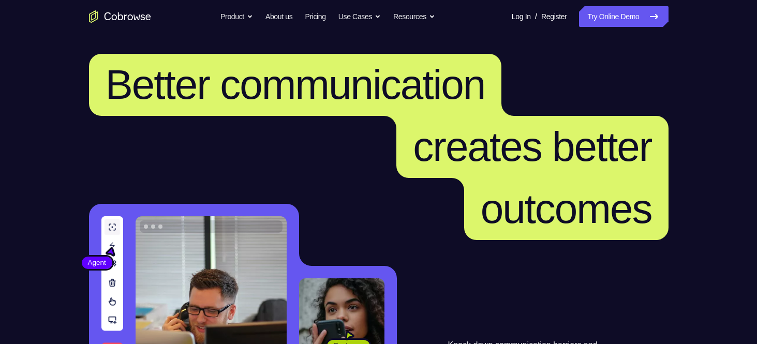 The height and width of the screenshot is (344, 757). I want to click on a: Try Online Demo, so click(623, 17).